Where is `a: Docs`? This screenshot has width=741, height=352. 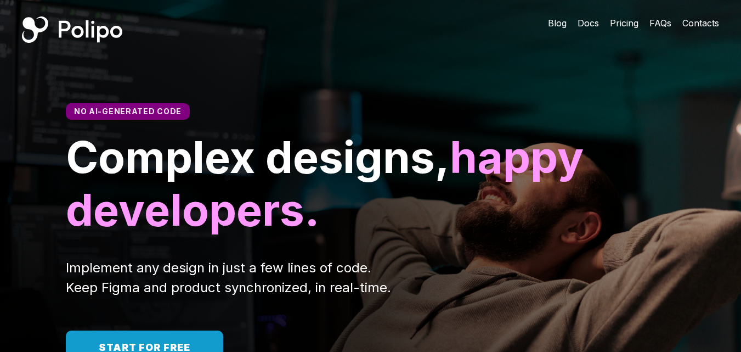
a: Docs is located at coordinates (588, 23).